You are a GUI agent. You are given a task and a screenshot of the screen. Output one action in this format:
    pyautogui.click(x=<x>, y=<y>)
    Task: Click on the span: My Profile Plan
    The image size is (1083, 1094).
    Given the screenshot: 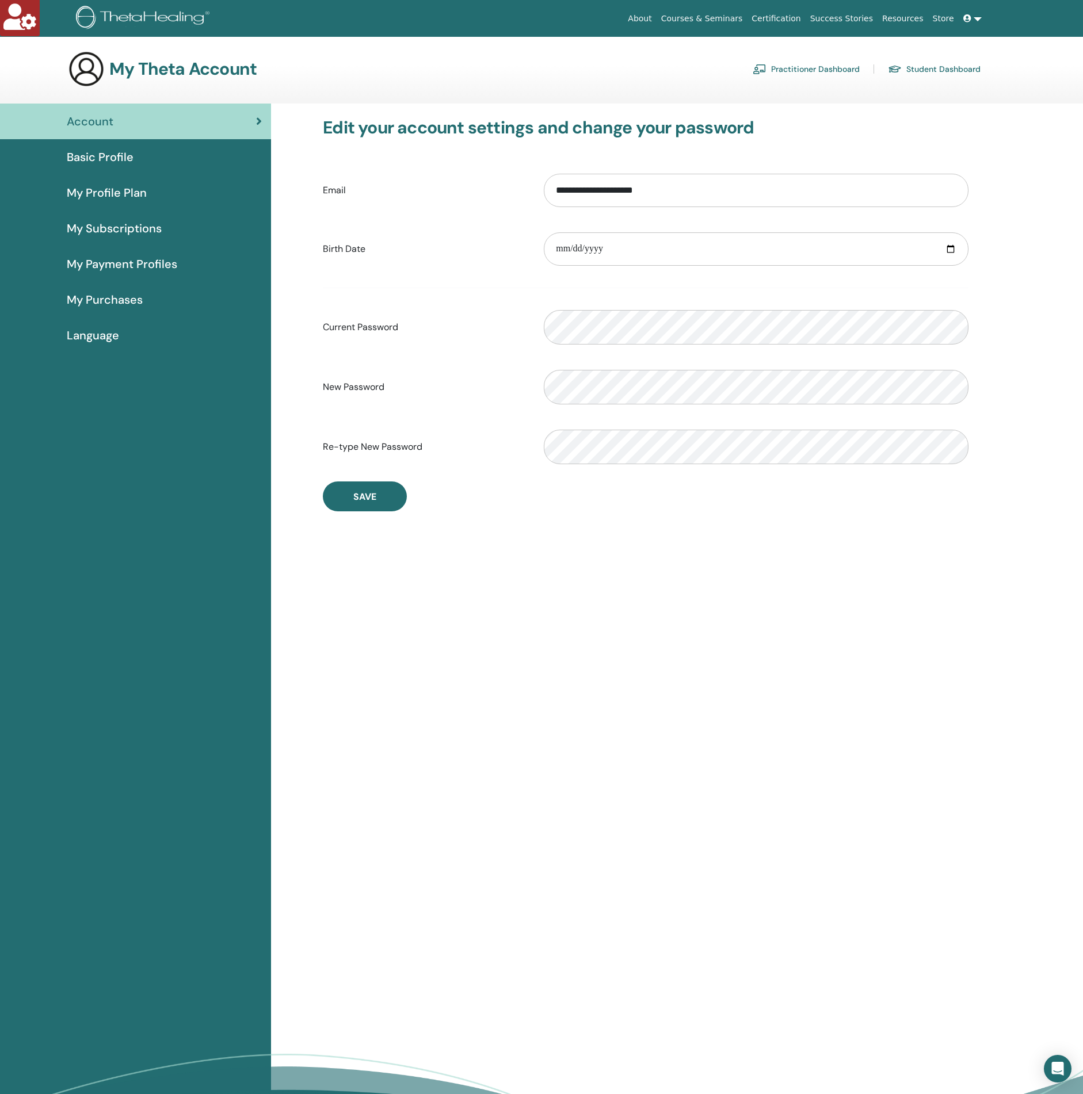 What is the action you would take?
    pyautogui.click(x=106, y=193)
    